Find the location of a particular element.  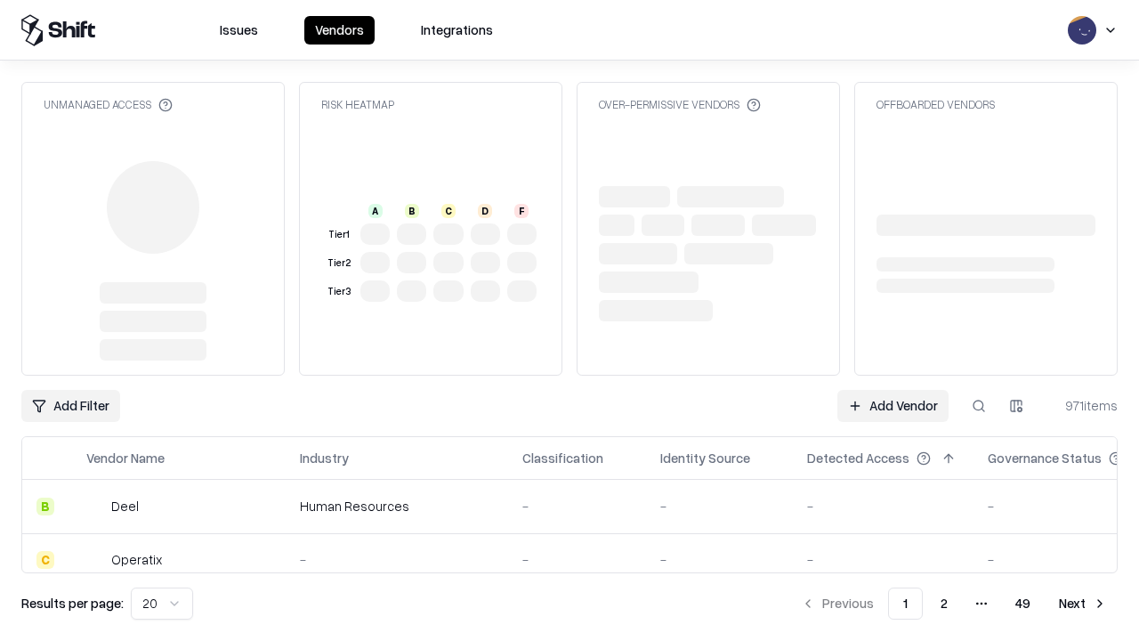

div: Unmanaged Access is located at coordinates (108, 104).